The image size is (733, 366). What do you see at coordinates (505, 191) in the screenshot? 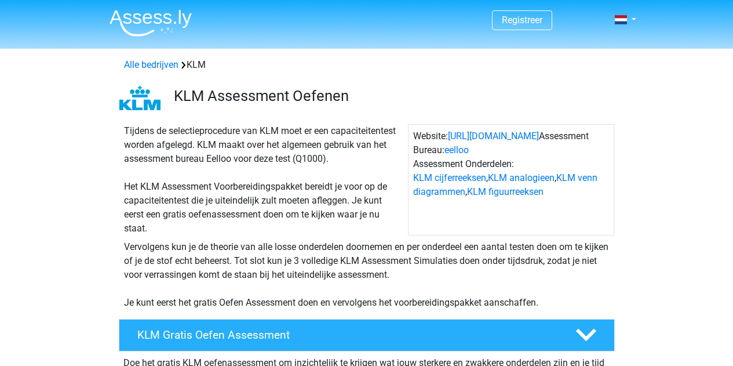
I see `a: KLM figuurreeksen` at bounding box center [505, 191].